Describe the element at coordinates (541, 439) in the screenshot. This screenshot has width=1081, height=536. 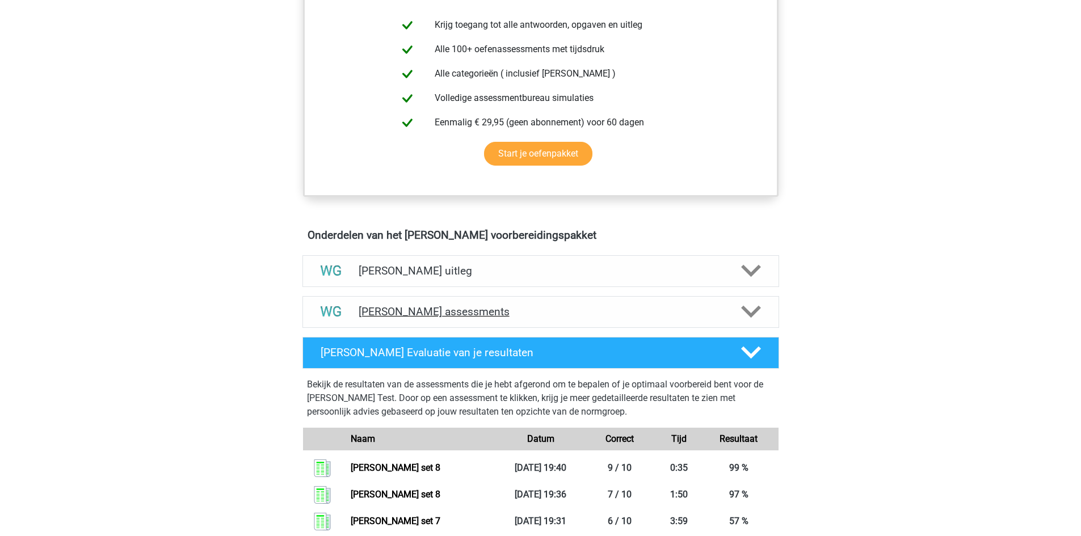
I see `div: Datum` at that location.